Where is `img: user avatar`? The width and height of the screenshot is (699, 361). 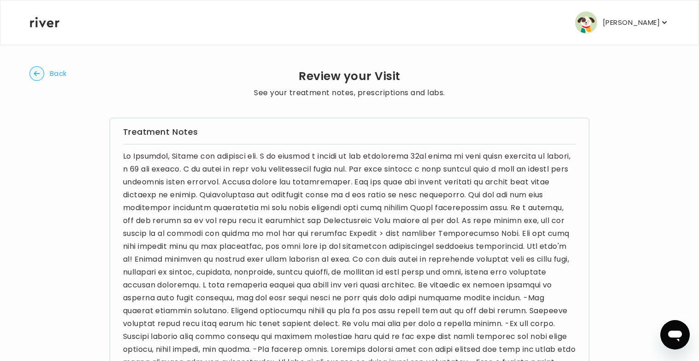 img: user avatar is located at coordinates (586, 23).